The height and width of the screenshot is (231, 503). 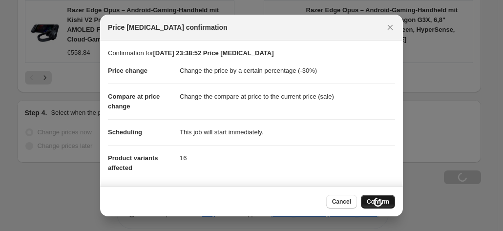 I want to click on span: Cancel, so click(x=341, y=202).